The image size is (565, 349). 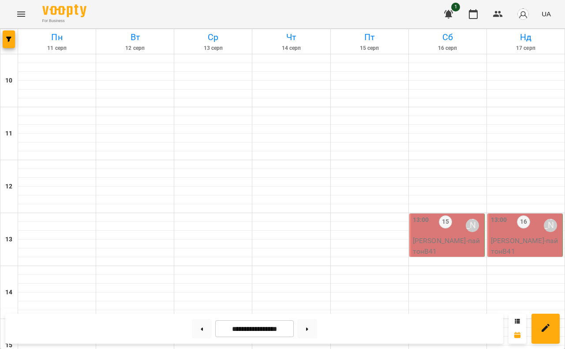 I want to click on h6: 13 серп, so click(x=213, y=48).